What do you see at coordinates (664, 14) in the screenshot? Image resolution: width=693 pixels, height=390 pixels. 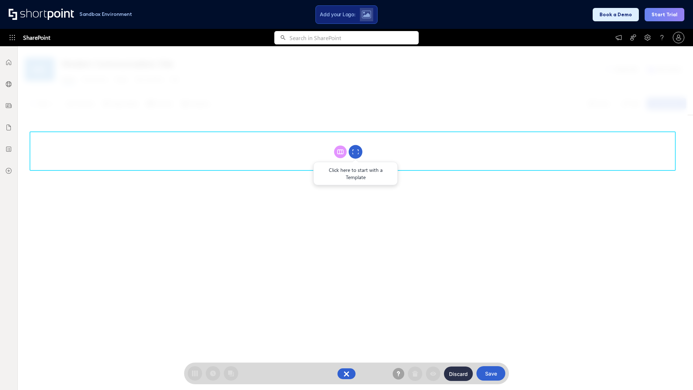 I see `button: Start Trial` at bounding box center [664, 14].